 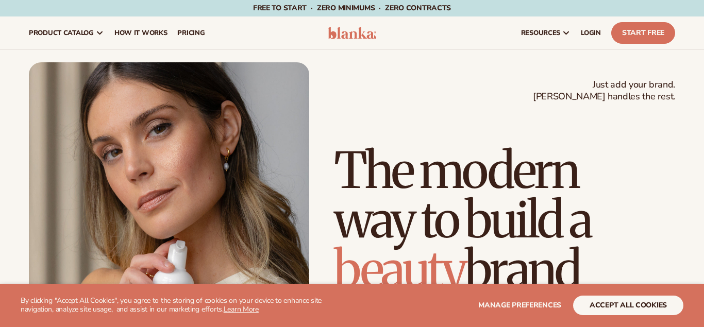 What do you see at coordinates (540, 33) in the screenshot?
I see `span: resources` at bounding box center [540, 33].